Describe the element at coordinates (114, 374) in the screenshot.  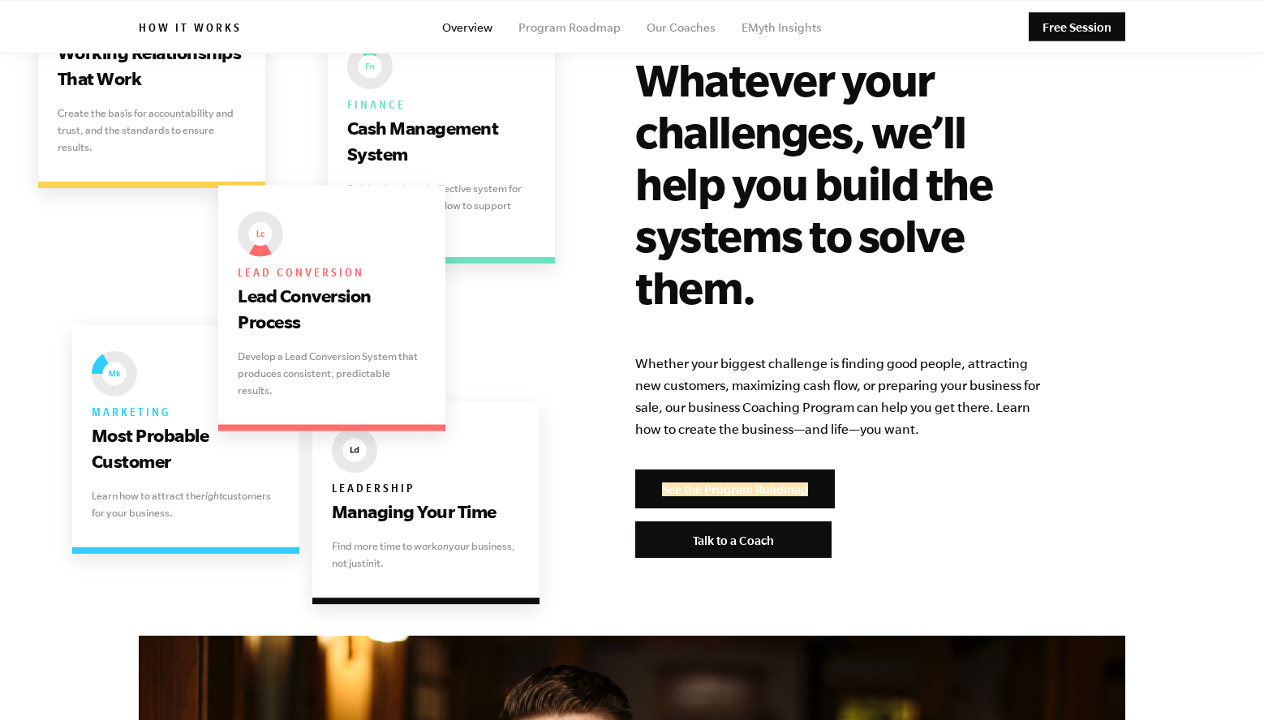
I see `img: EMyth The Seven Essential Systems: Marketing` at that location.